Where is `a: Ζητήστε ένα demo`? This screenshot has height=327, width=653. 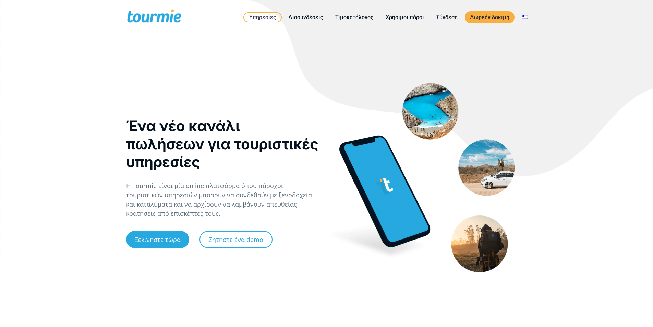
a: Ζητήστε ένα demo is located at coordinates (236, 239).